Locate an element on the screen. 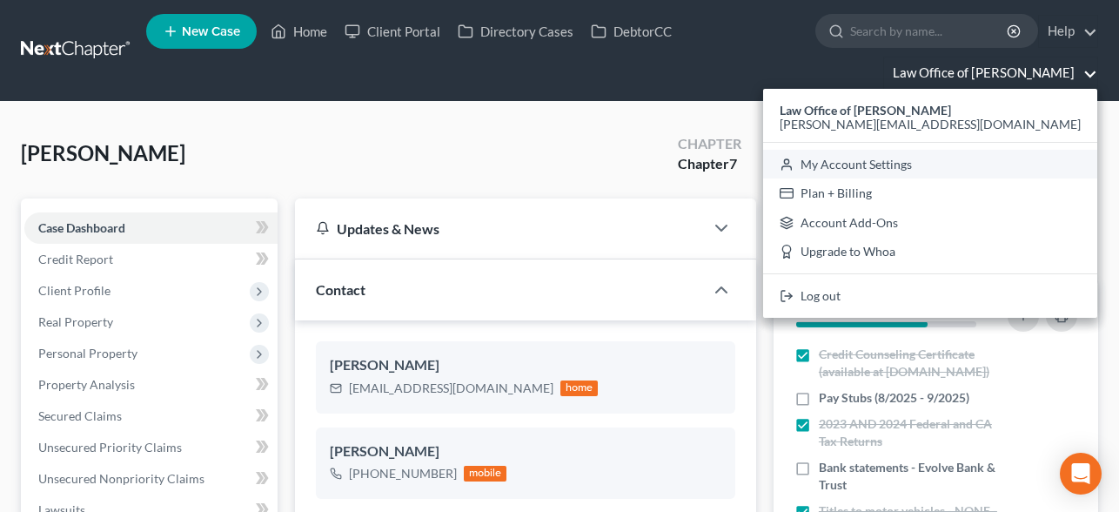 This screenshot has width=1119, height=512. a: My Account Settings is located at coordinates (930, 164).